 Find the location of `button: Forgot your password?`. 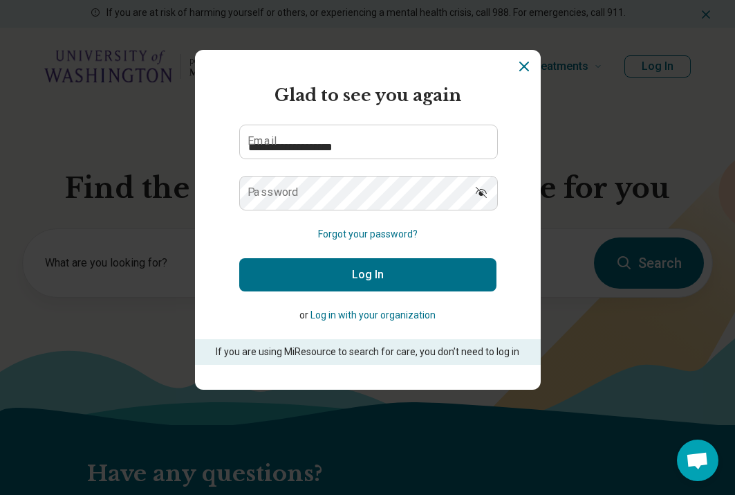

button: Forgot your password? is located at coordinates (368, 234).